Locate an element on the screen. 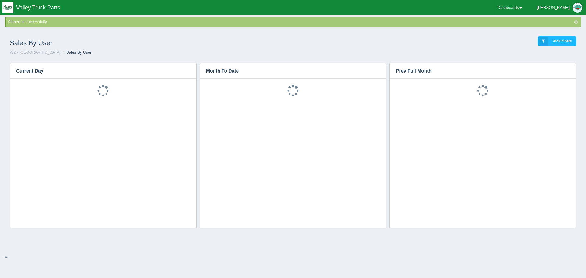 This screenshot has width=586, height=278. span: Show filters is located at coordinates (561, 41).